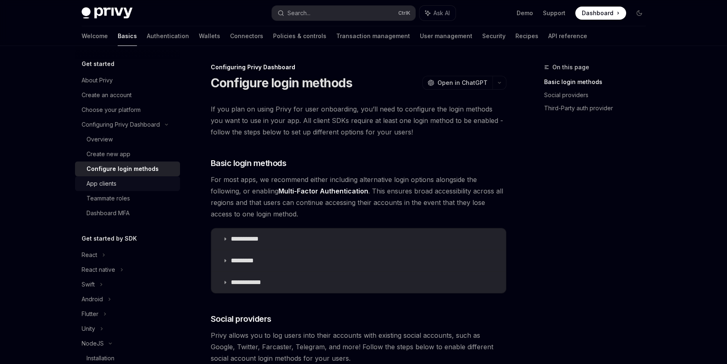 This screenshot has width=727, height=364. Describe the element at coordinates (446, 36) in the screenshot. I see `a: User management` at that location.